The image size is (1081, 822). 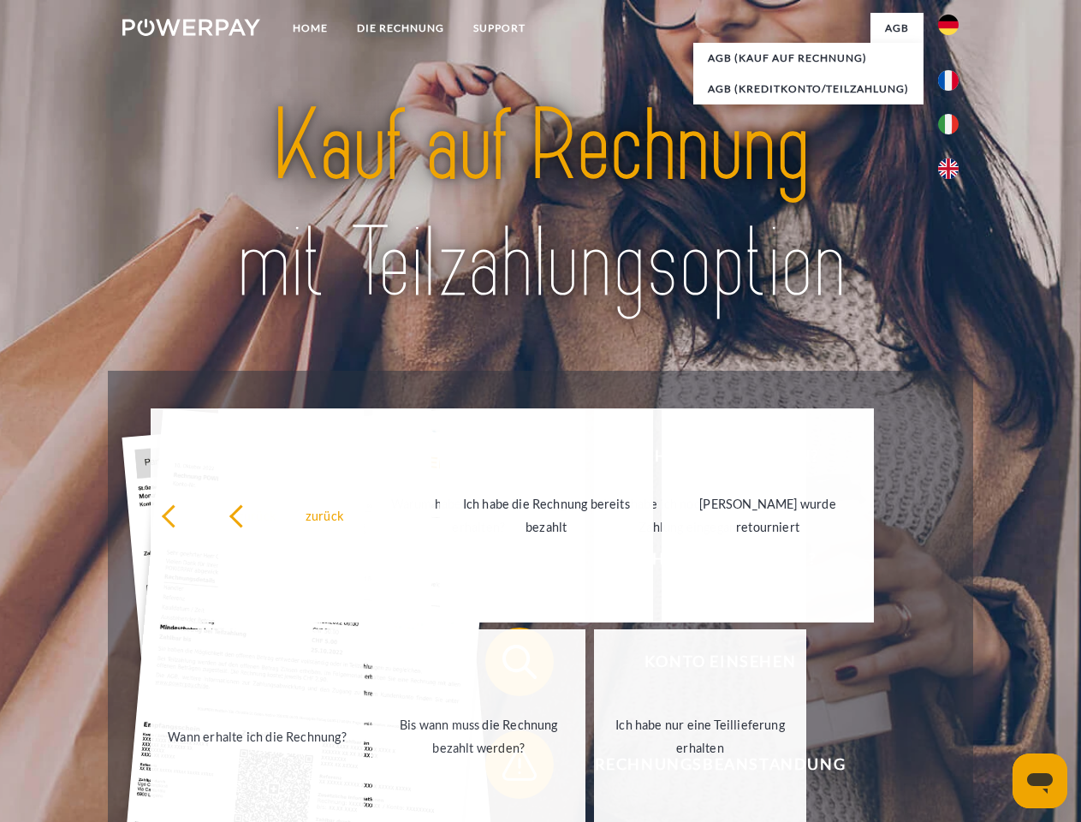 What do you see at coordinates (401, 28) in the screenshot?
I see `a: DIE RECHNUNG` at bounding box center [401, 28].